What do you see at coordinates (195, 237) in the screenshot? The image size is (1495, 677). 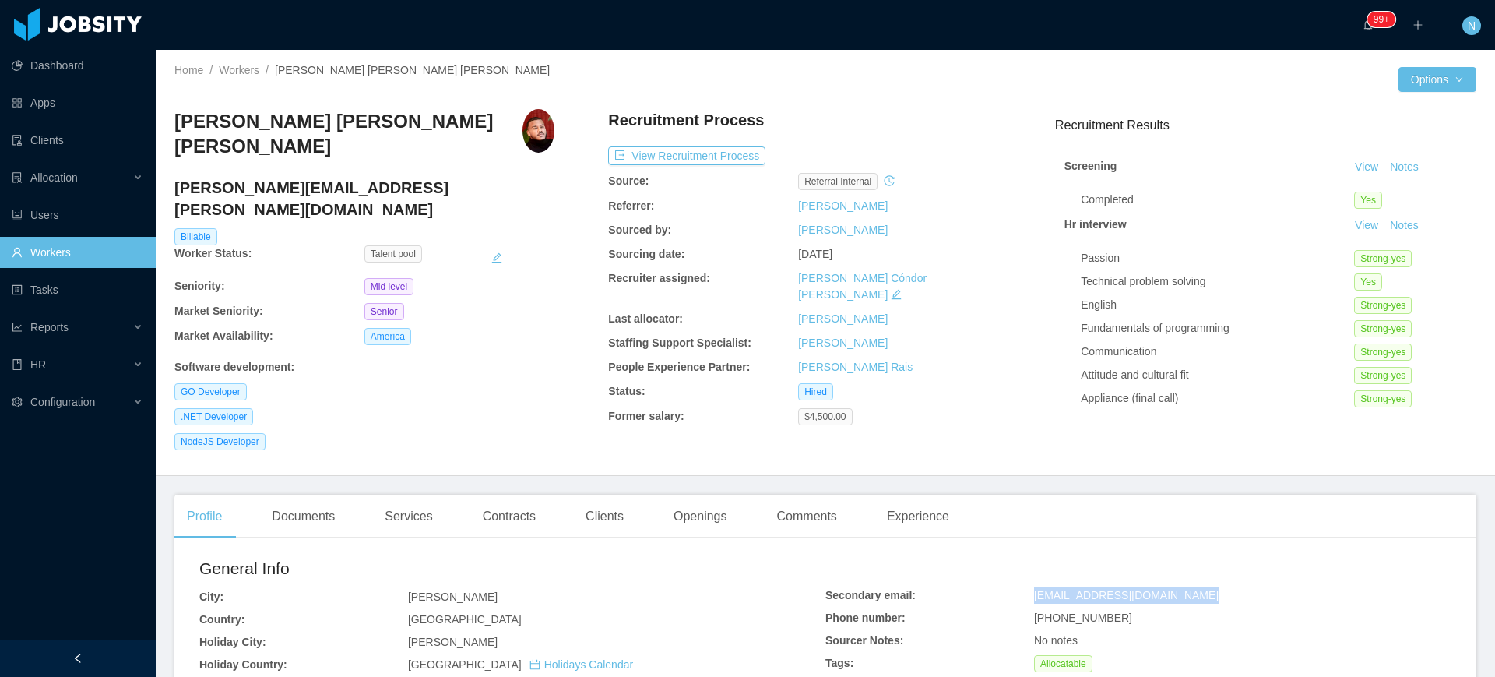 I see `span: Billable` at bounding box center [195, 237].